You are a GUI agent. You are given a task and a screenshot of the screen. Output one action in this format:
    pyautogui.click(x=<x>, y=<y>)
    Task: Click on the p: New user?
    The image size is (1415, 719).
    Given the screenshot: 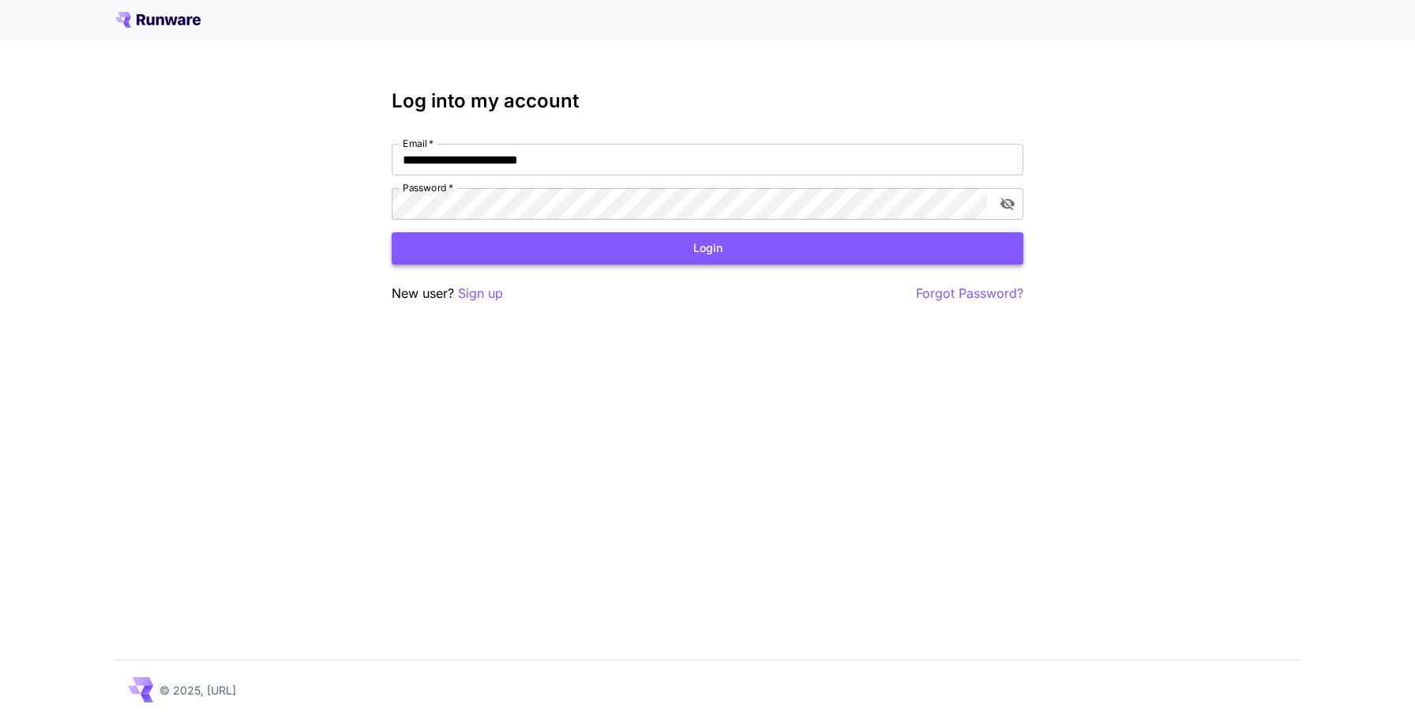 What is the action you would take?
    pyautogui.click(x=447, y=293)
    